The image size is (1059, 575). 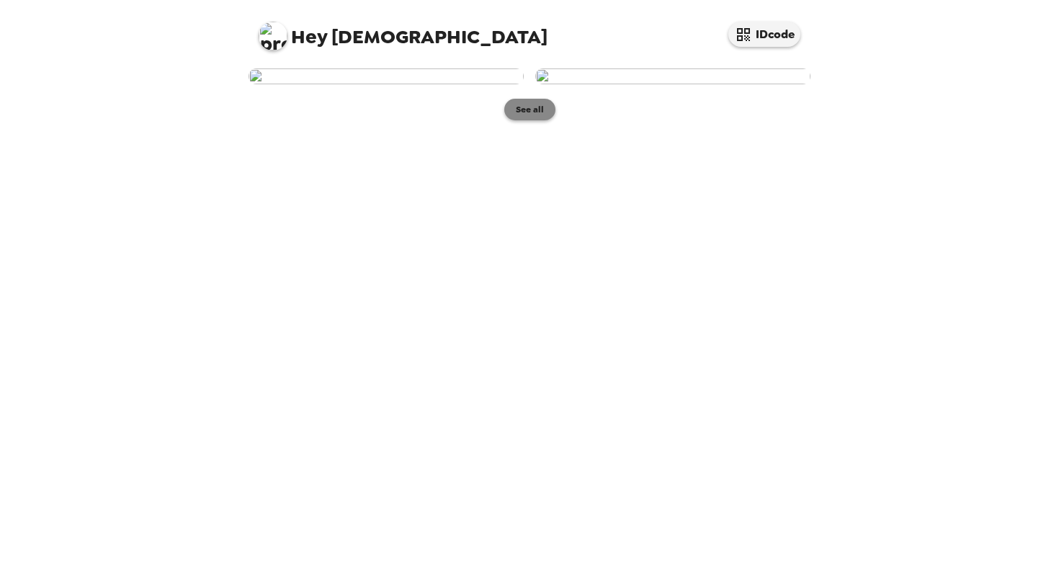 I want to click on button: IDcode, so click(x=765, y=34).